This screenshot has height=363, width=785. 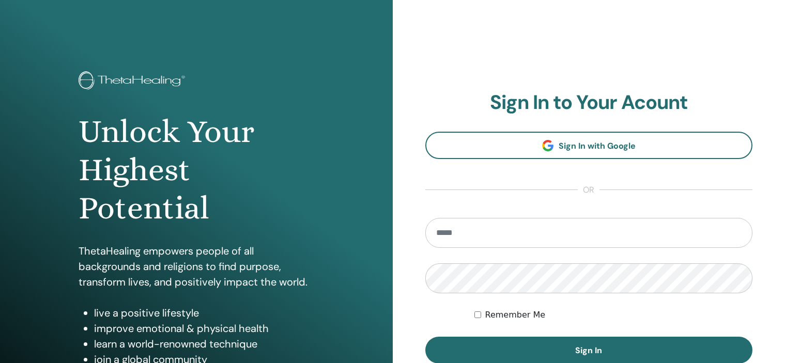 What do you see at coordinates (589, 190) in the screenshot?
I see `span: or` at bounding box center [589, 190].